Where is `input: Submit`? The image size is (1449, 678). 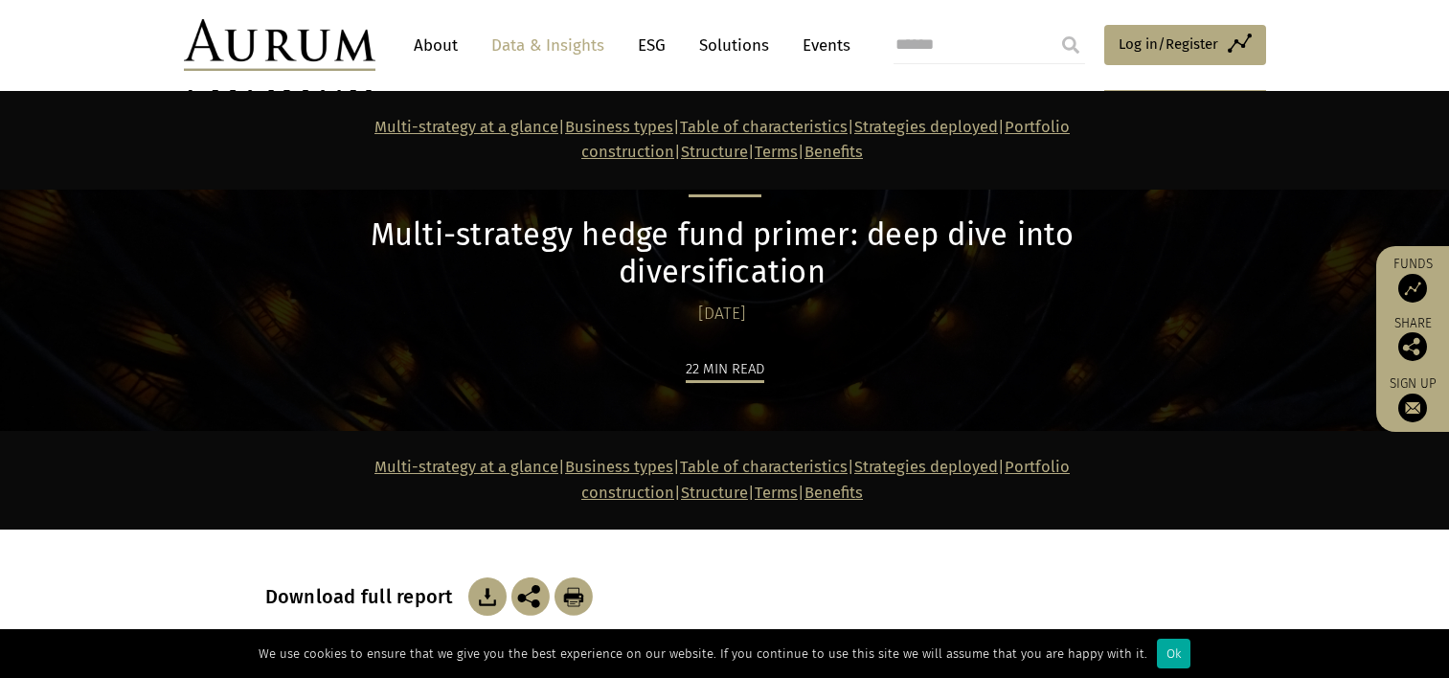
input: Submit is located at coordinates (1071, 45).